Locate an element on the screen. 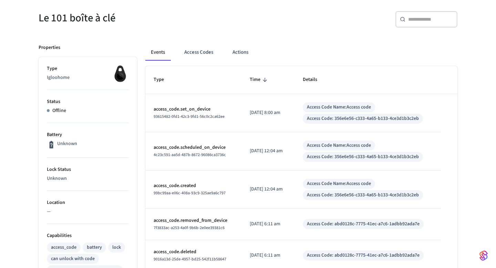 The width and height of the screenshot is (496, 268). div: lock is located at coordinates (116, 247).